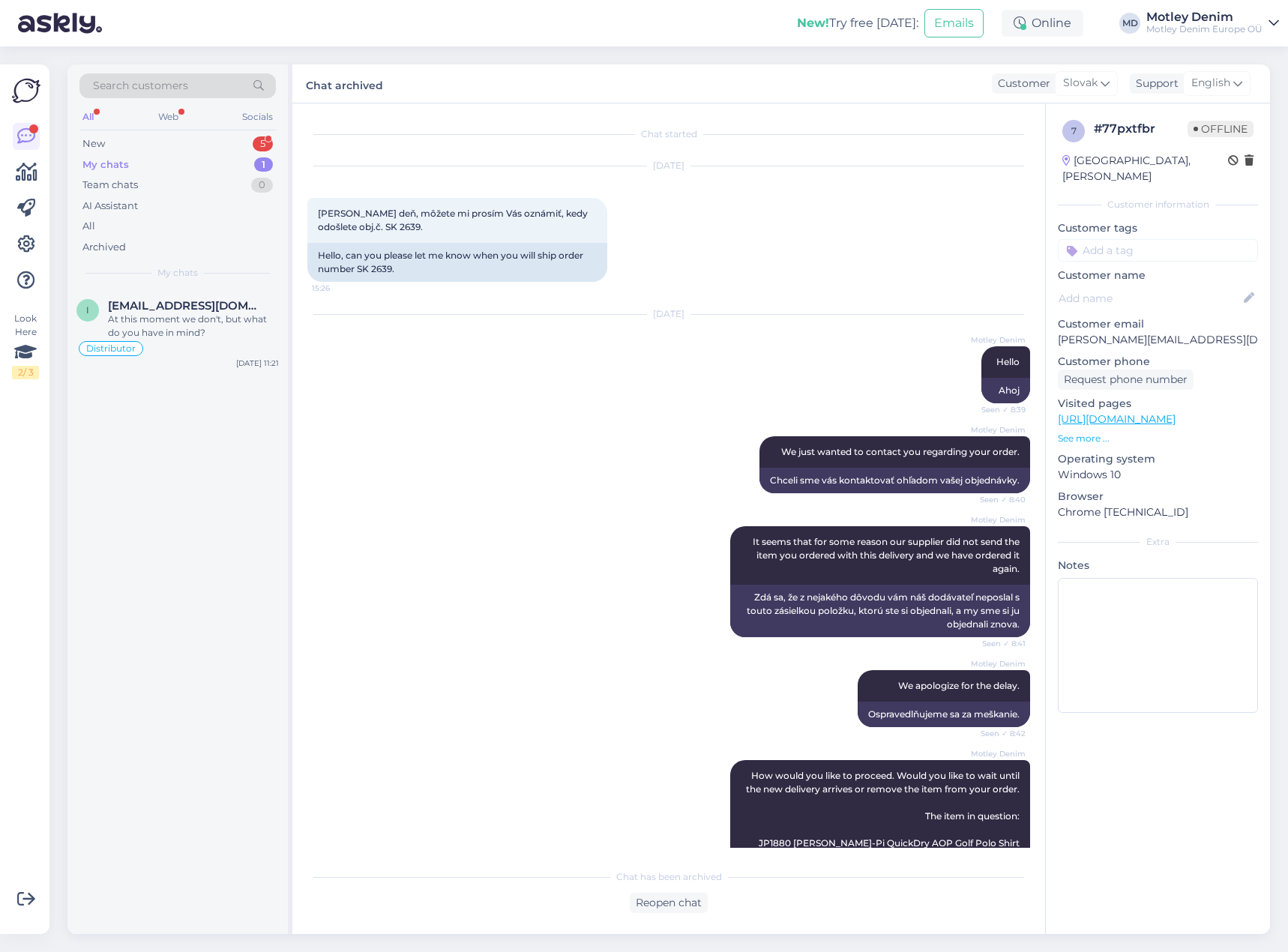  I want to click on div: Team chats, so click(110, 186).